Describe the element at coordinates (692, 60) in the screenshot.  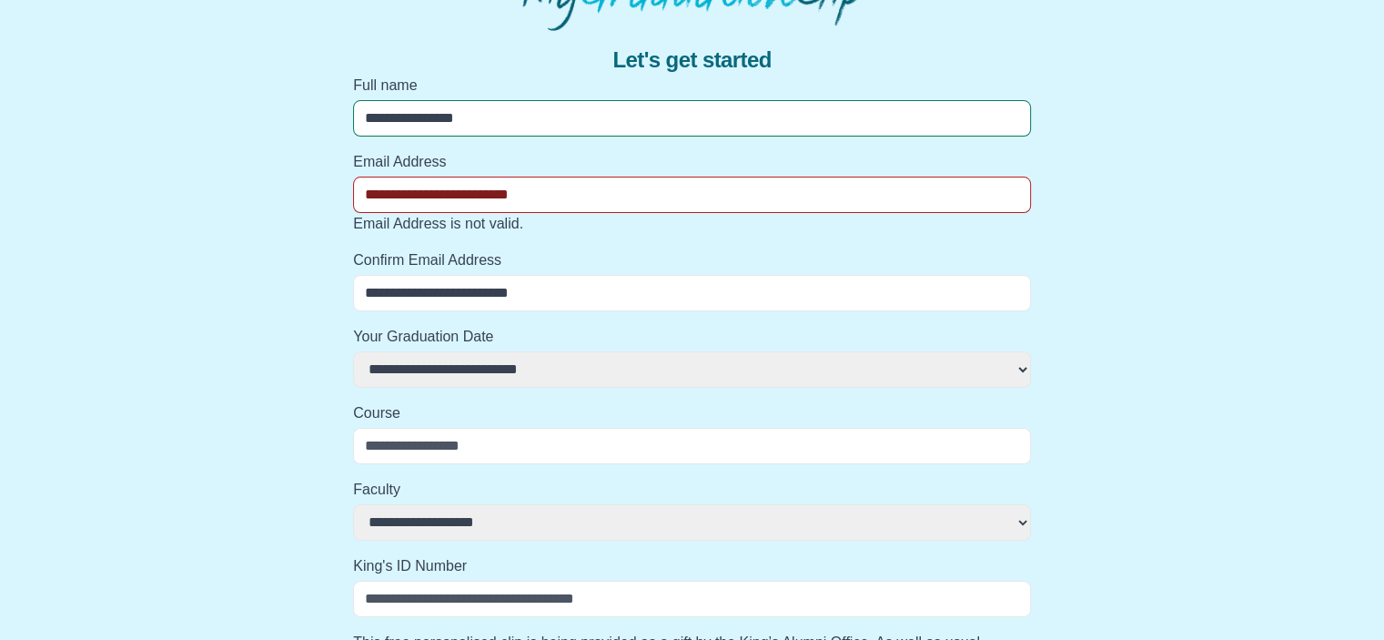
I see `span: Let's get started` at that location.